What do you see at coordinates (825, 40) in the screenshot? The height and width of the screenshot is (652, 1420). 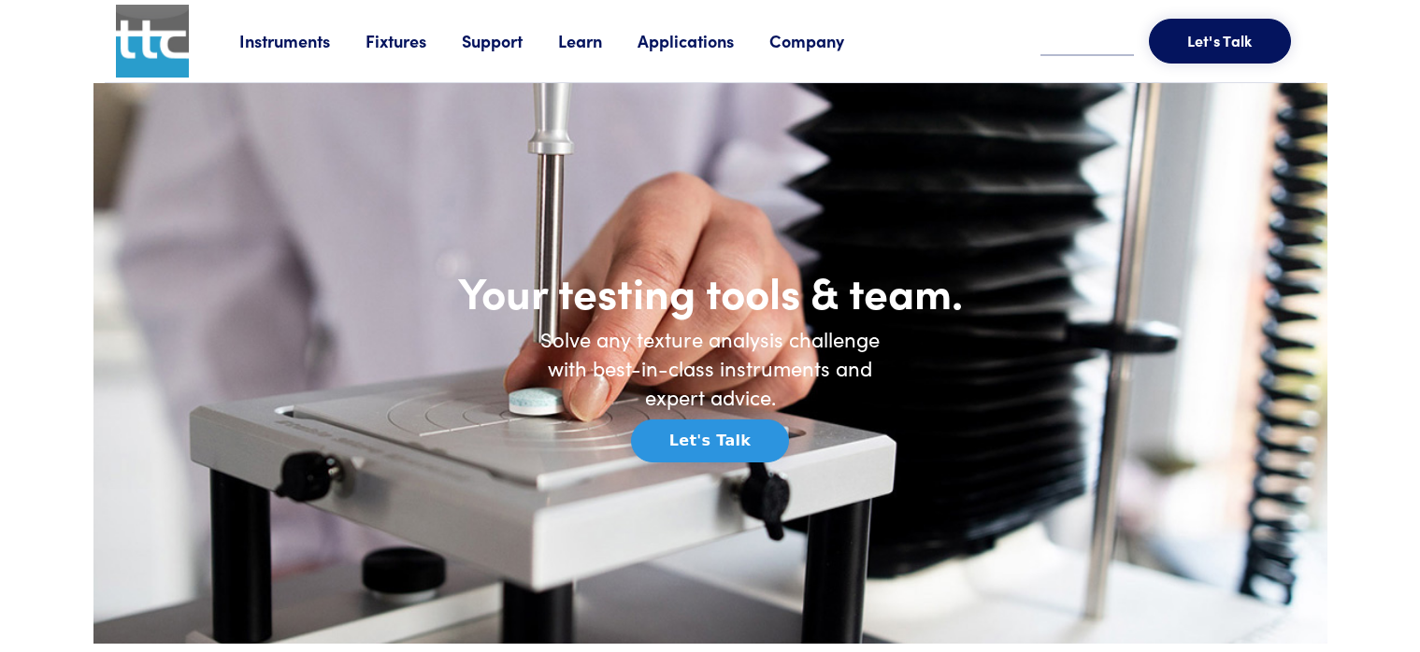 I see `a: Company` at bounding box center [825, 40].